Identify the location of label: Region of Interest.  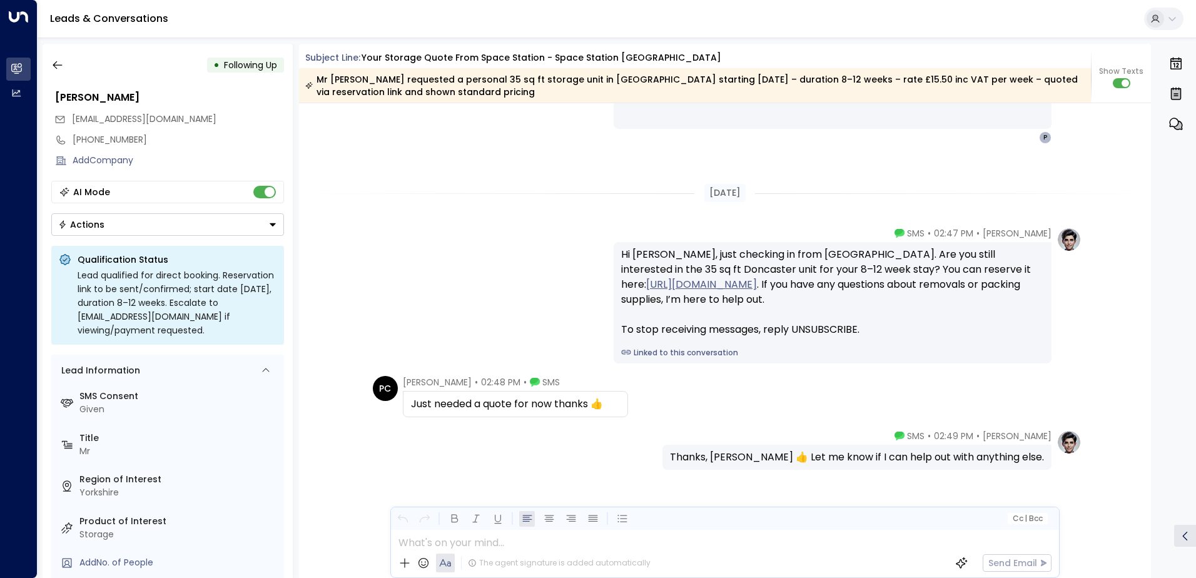
(179, 479).